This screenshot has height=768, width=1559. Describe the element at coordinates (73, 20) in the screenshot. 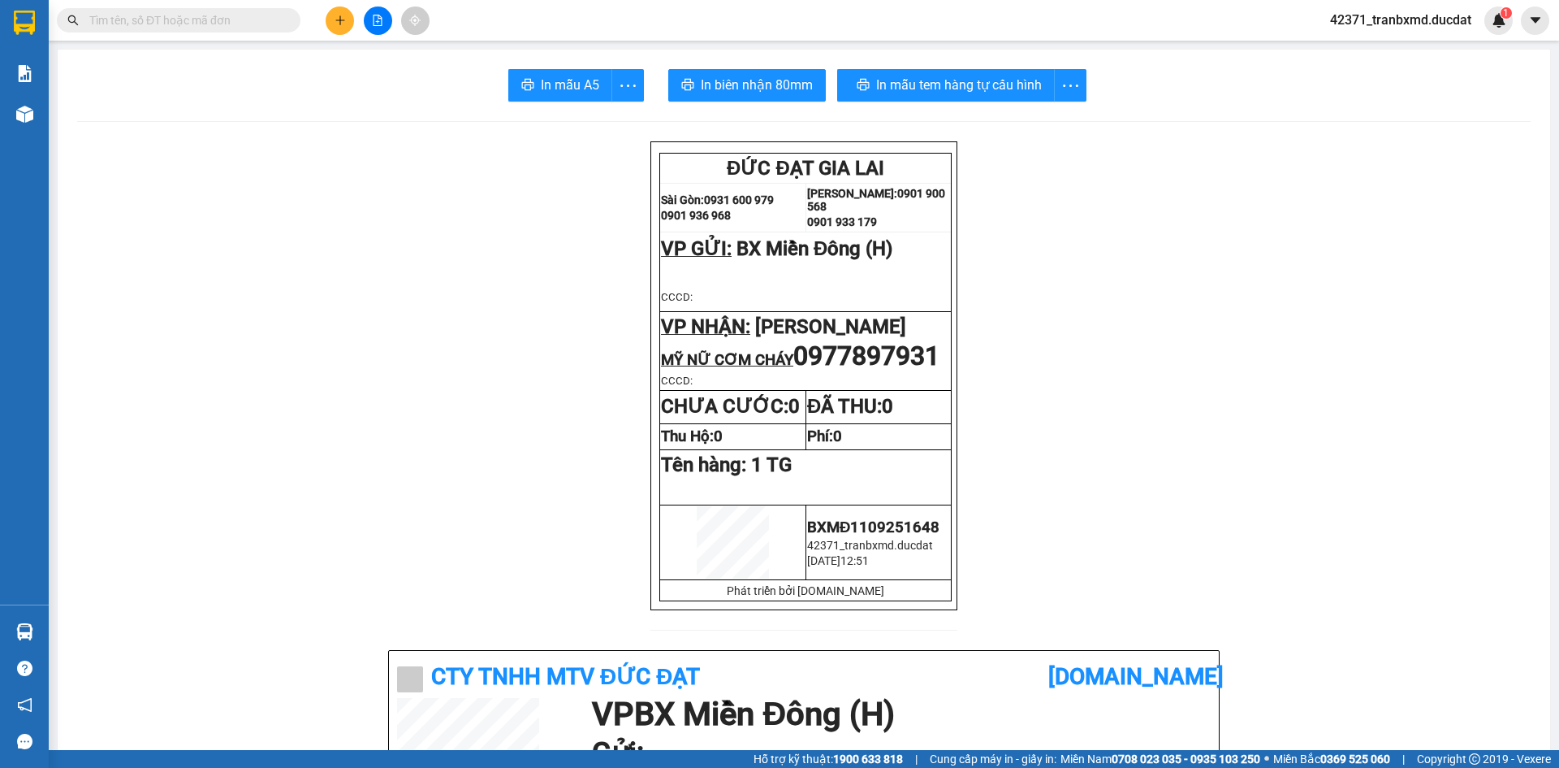

I see `span: search` at that location.